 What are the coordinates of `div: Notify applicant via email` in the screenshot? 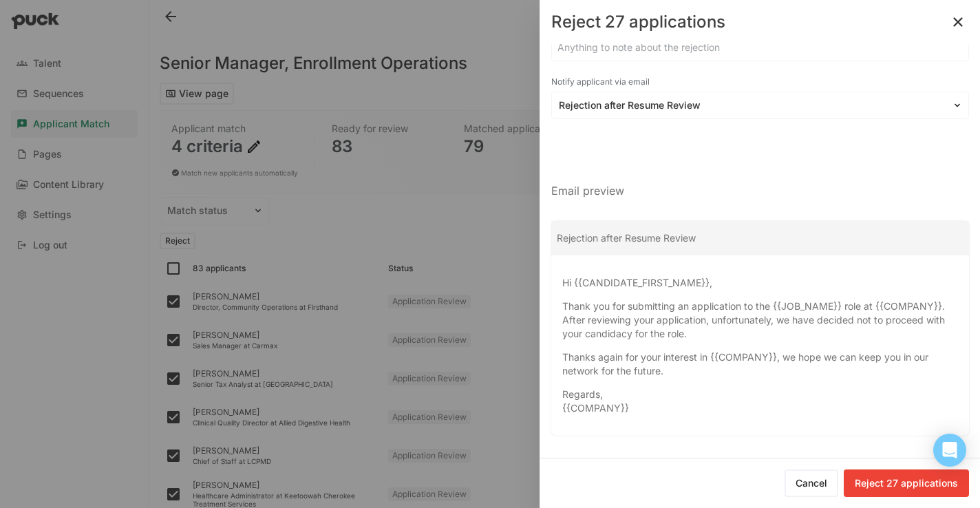 It's located at (759, 82).